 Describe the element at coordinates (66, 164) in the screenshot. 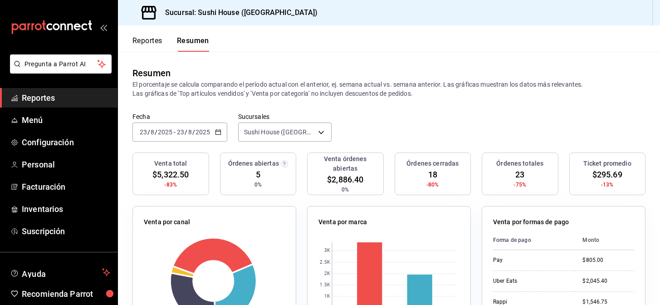

I see `span: Personal` at that location.